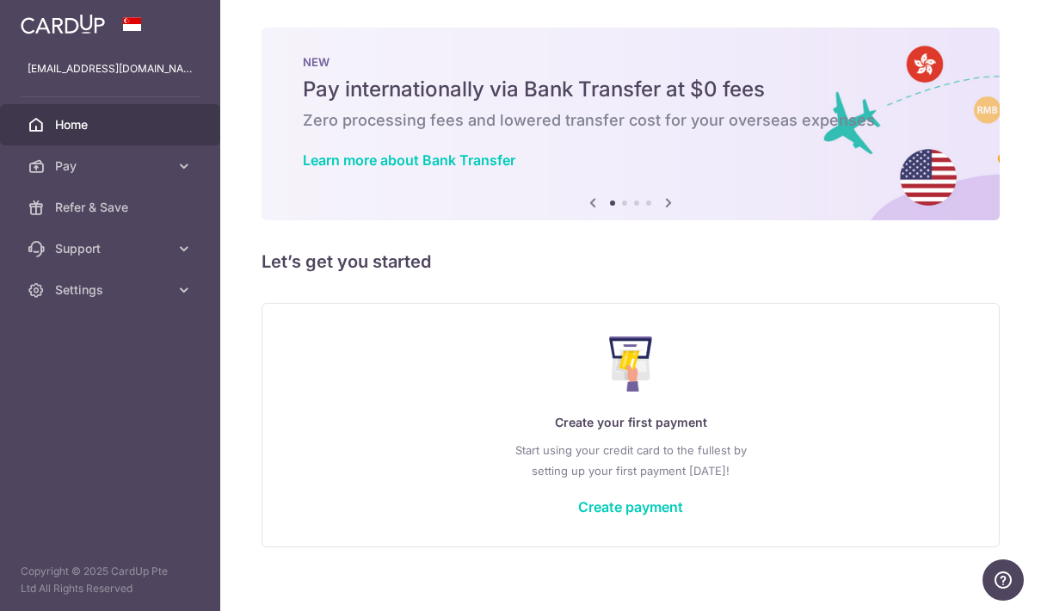  Describe the element at coordinates (631, 507) in the screenshot. I see `a: Create payment` at that location.